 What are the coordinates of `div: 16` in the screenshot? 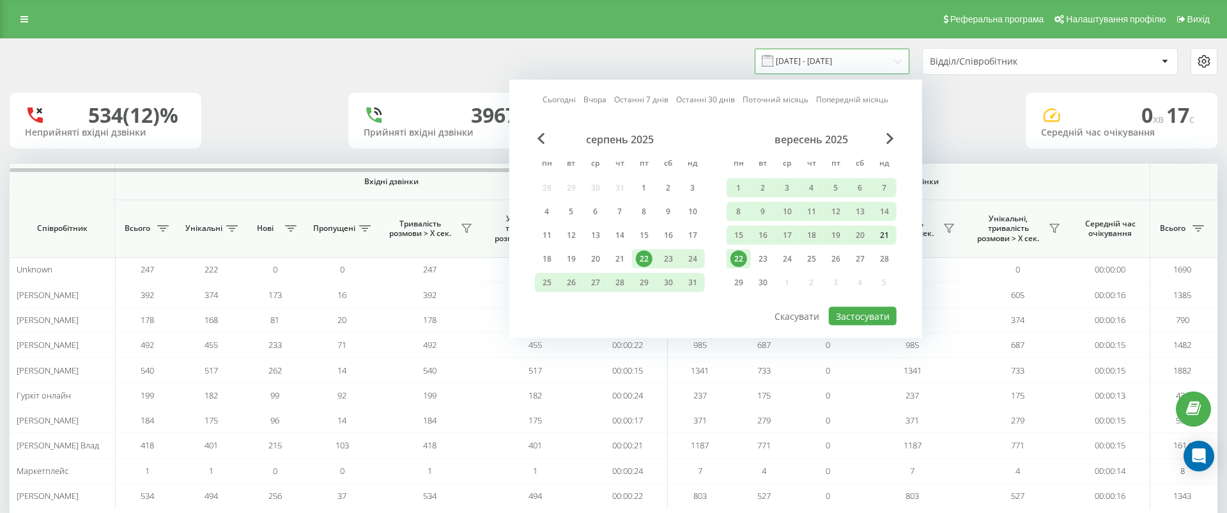 It's located at (763, 235).